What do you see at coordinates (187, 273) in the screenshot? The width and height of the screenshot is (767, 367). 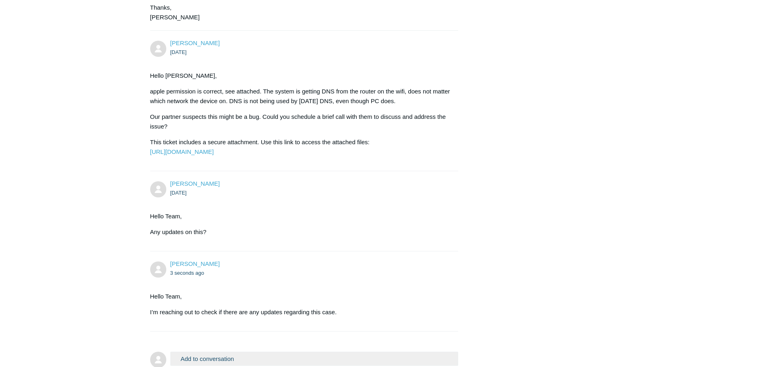 I see `time: 09/10/2025, 09:15` at bounding box center [187, 273].